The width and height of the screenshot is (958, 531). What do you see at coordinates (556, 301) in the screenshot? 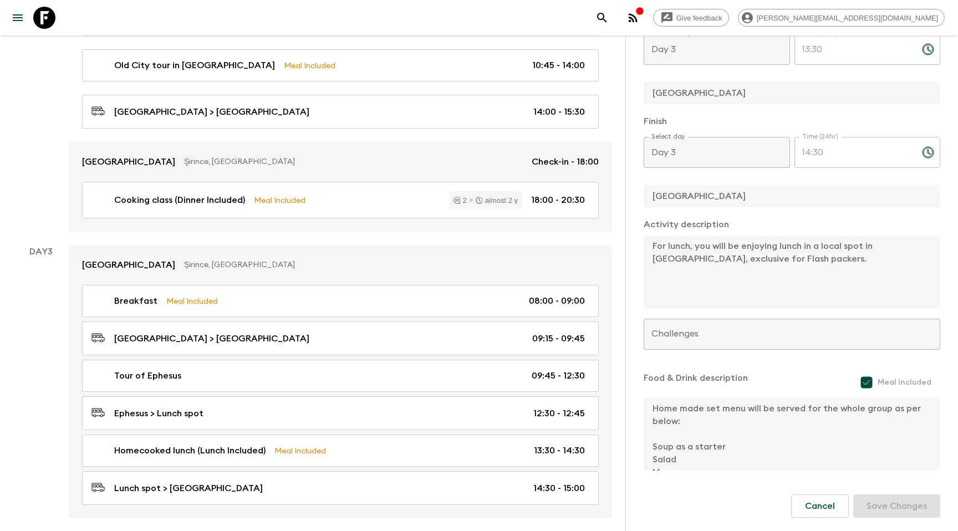
I see `p: 08:00 - 09:00` at bounding box center [556, 301].